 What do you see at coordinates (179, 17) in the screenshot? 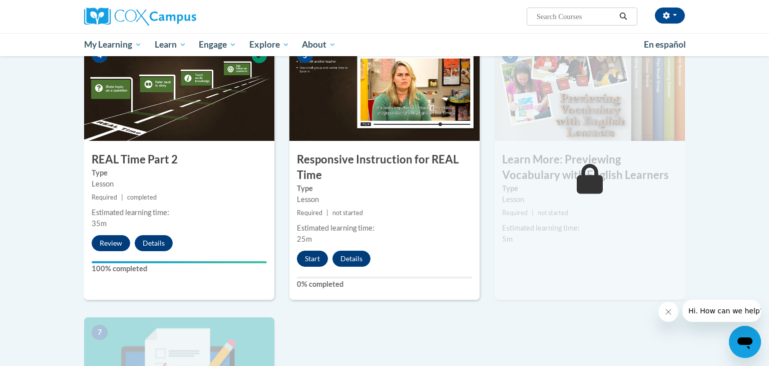
I see `a: Cox Campus` at bounding box center [179, 17].